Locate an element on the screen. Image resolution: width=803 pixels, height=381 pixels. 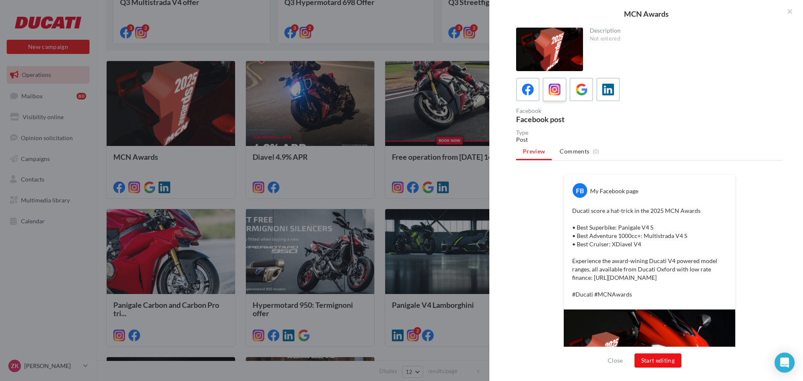
div: Open Intercom Messenger is located at coordinates (785, 363).